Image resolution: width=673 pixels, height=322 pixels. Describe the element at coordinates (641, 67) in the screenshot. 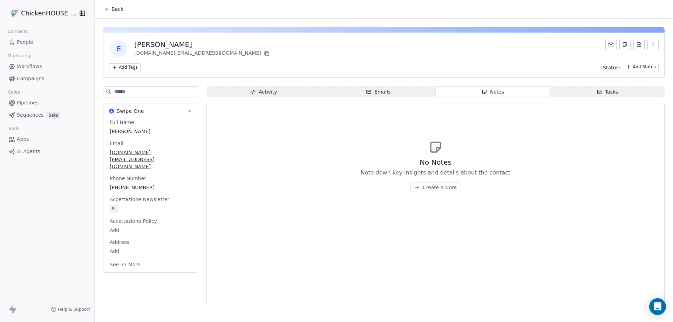

I see `button: Add Status` at that location.